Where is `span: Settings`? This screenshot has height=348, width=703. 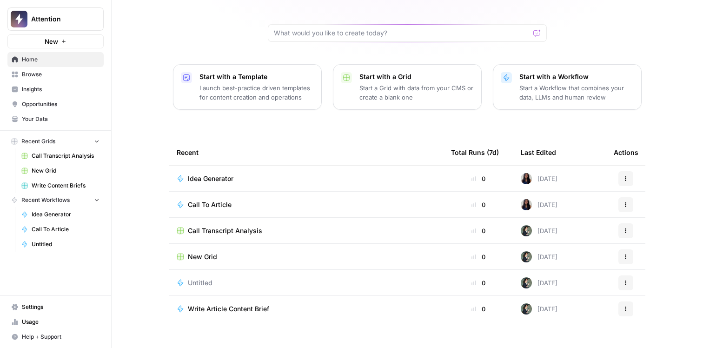
span: Settings is located at coordinates (60, 307).